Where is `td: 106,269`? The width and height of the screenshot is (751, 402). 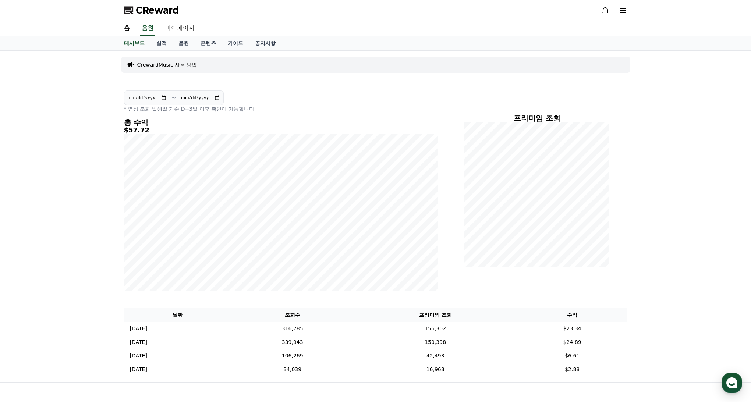
td: 106,269 is located at coordinates (292, 356).